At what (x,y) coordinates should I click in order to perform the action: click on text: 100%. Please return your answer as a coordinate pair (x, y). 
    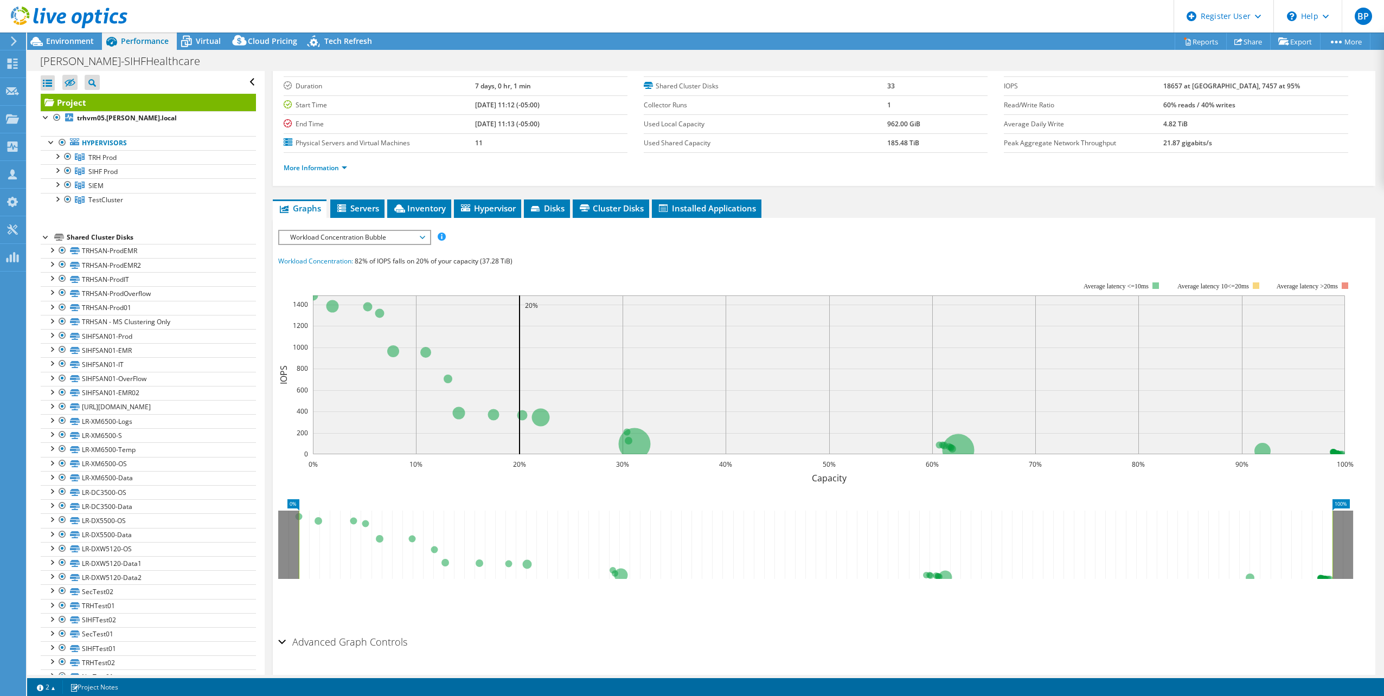
    Looking at the image, I should click on (1344, 464).